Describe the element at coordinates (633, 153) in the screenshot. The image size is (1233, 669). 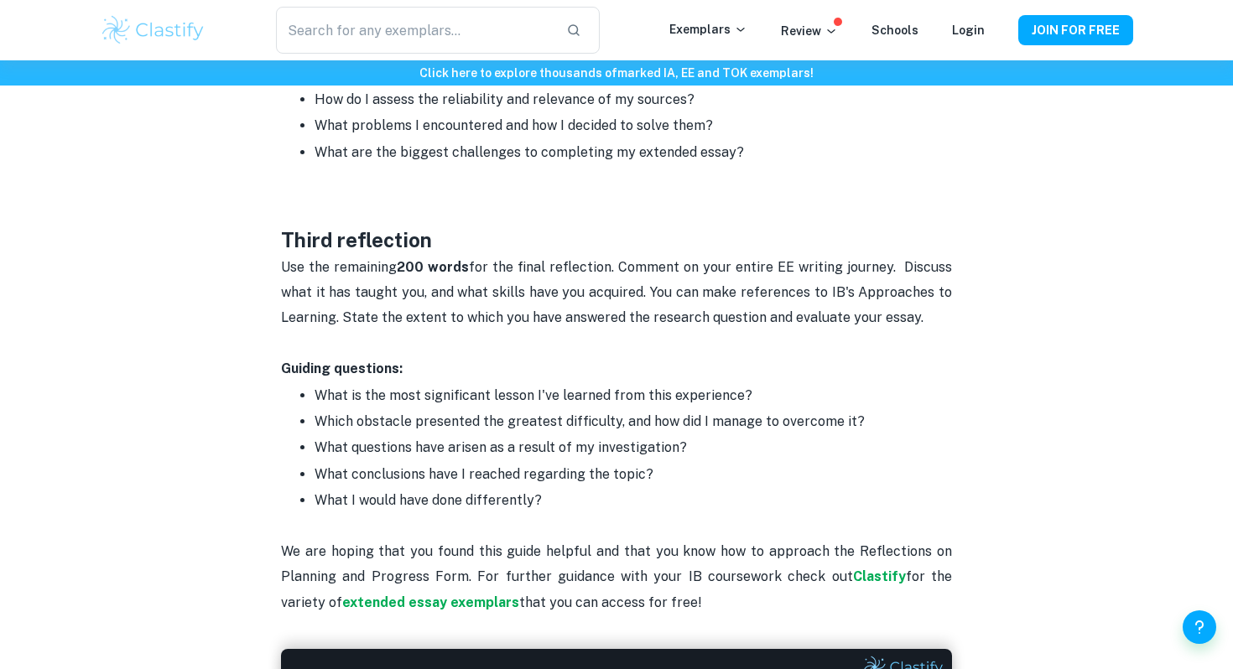
I see `p: What are the biggest challenges to completing my extended essay?` at that location.